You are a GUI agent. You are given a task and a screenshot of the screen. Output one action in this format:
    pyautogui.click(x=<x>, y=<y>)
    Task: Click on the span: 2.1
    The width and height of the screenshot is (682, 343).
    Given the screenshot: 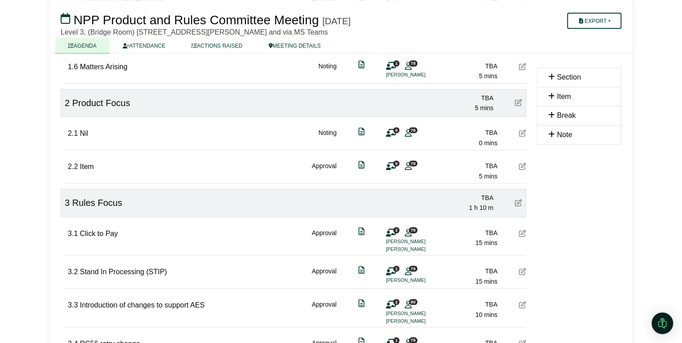 What is the action you would take?
    pyautogui.click(x=73, y=133)
    